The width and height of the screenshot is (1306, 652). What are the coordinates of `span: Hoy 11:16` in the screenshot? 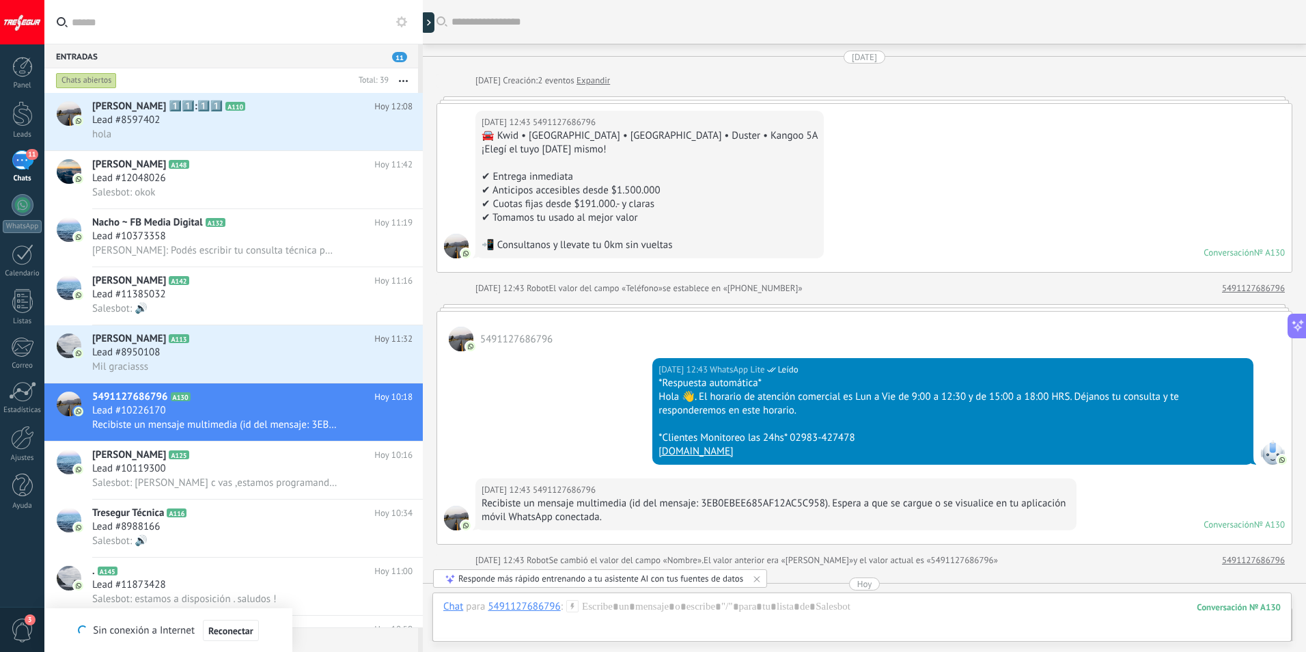 It's located at (394, 281).